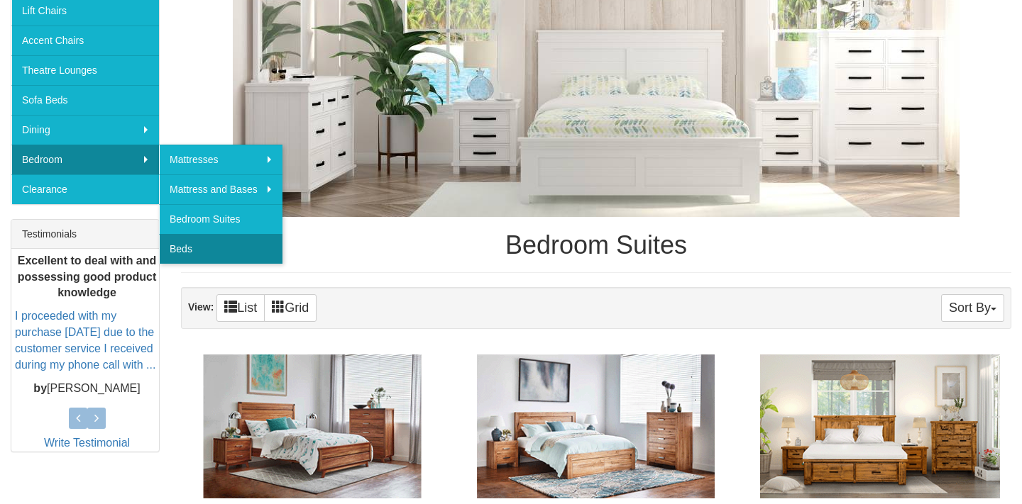  What do you see at coordinates (85, 70) in the screenshot?
I see `a: Theatre Lounges` at bounding box center [85, 70].